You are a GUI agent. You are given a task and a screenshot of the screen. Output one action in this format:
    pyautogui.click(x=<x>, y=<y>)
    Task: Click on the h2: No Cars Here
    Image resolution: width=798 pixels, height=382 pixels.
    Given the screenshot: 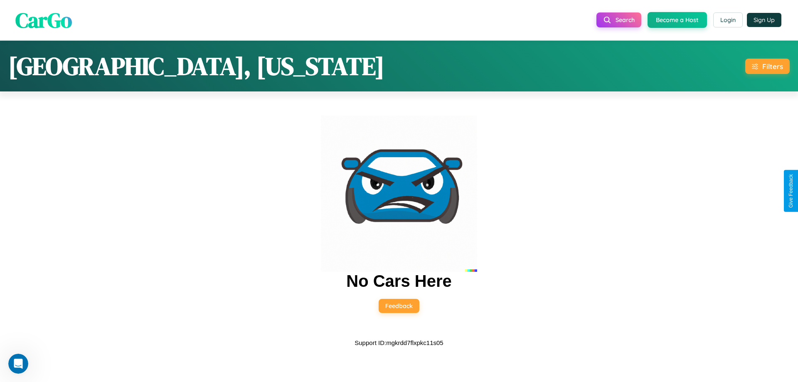 What is the action you would take?
    pyautogui.click(x=398, y=281)
    